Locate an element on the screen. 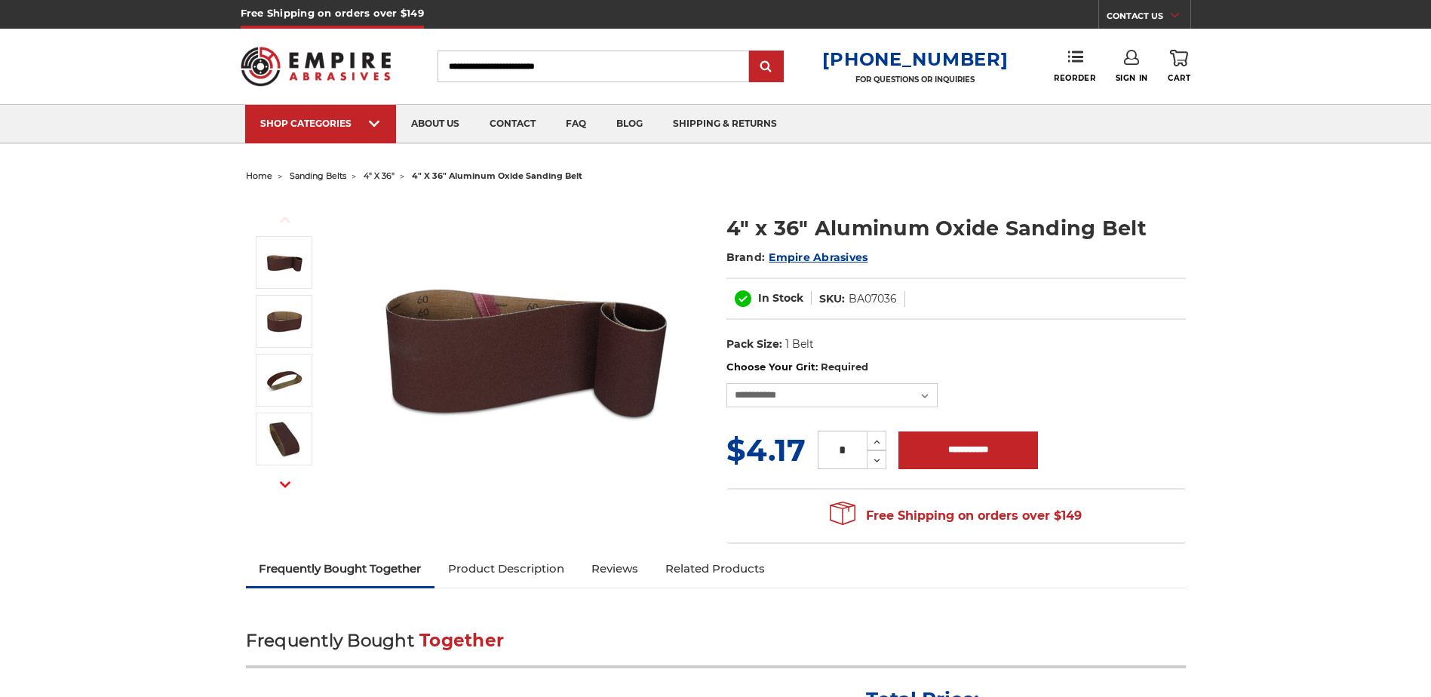 The image size is (1431, 697). span: sanding belts is located at coordinates (318, 176).